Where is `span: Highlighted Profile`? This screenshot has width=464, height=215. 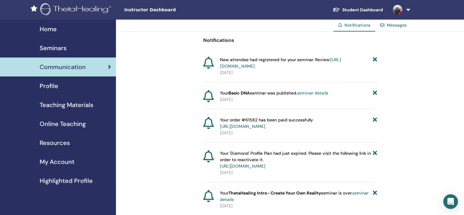 span: Highlighted Profile is located at coordinates (66, 180).